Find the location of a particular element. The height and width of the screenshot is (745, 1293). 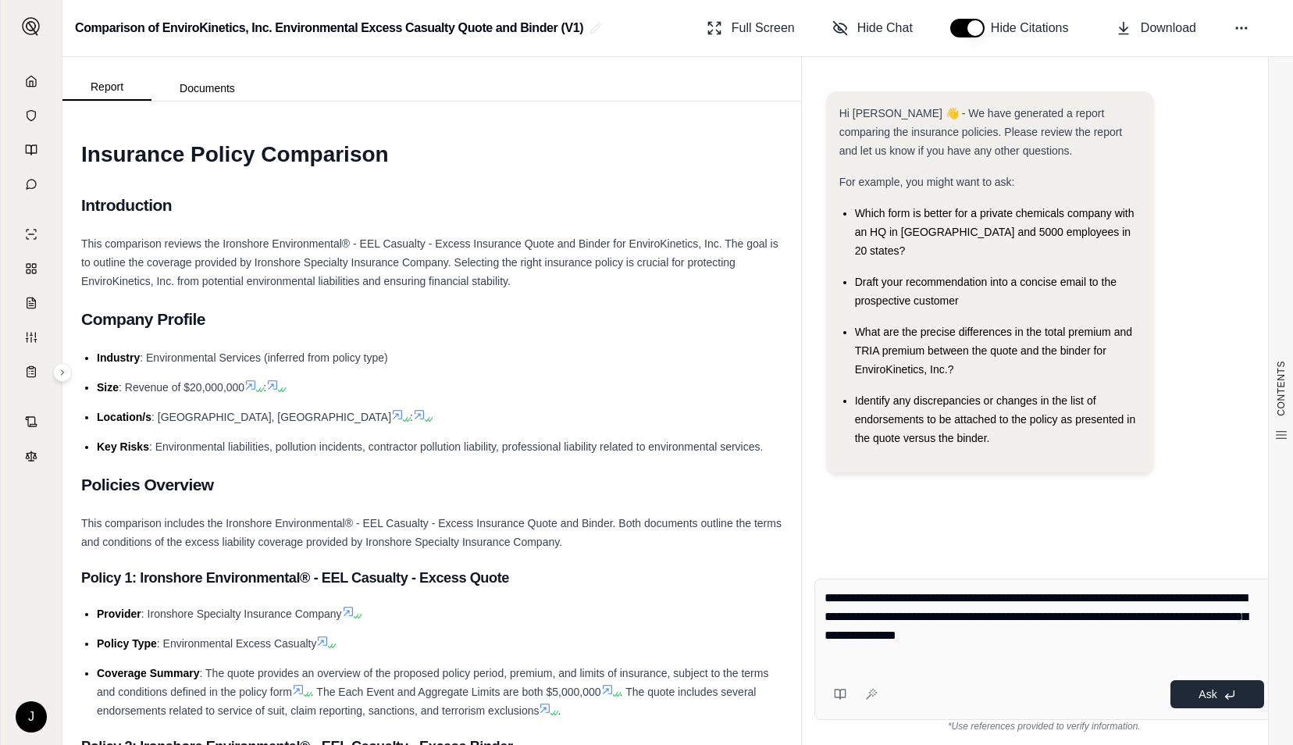

h2: Policies Overview is located at coordinates (432, 485).